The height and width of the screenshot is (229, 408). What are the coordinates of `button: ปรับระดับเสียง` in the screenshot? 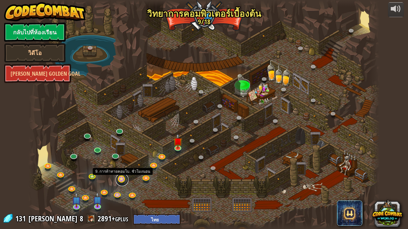 It's located at (396, 10).